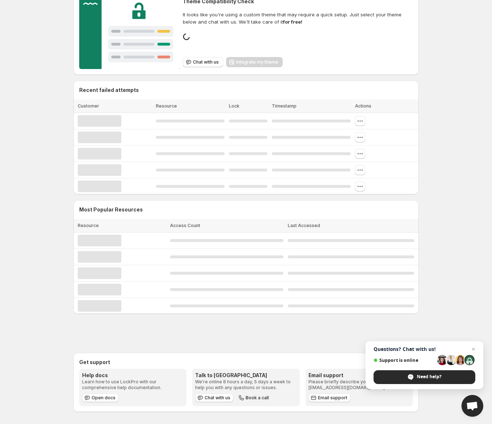 This screenshot has width=492, height=424. What do you see at coordinates (133, 376) in the screenshot?
I see `h3: Help docs` at bounding box center [133, 376].